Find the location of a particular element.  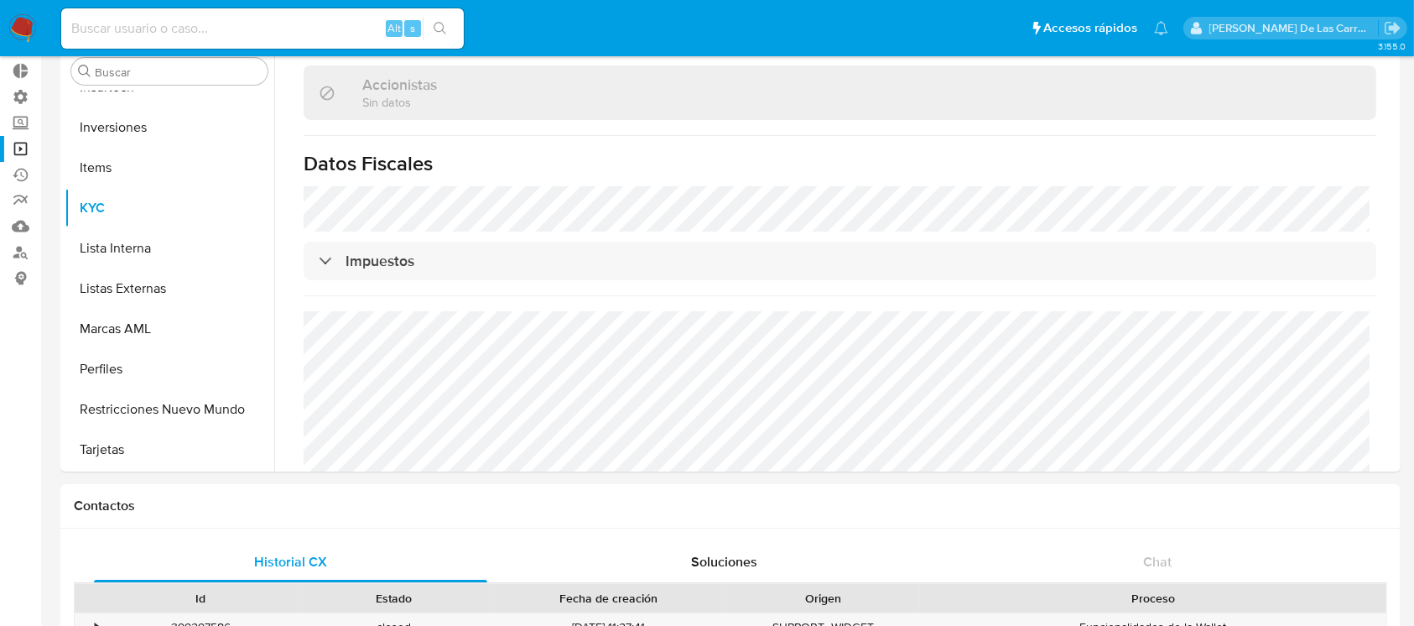

div: Id is located at coordinates (200, 598).